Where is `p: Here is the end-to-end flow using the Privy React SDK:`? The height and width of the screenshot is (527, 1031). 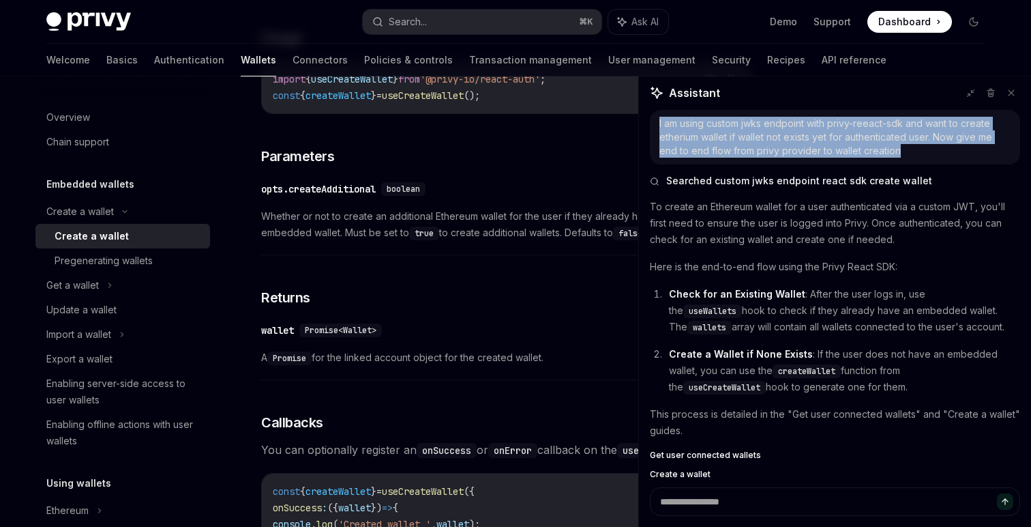
p: Here is the end-to-end flow using the Privy React SDK: is located at coordinates (835, 267).